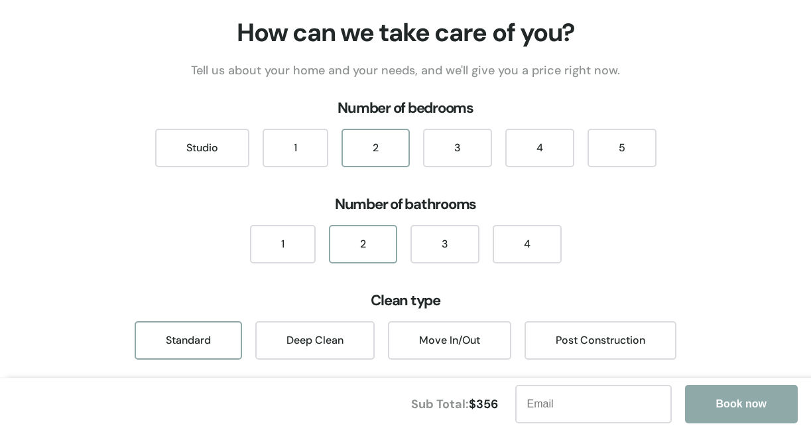  Describe the element at coordinates (622, 148) in the screenshot. I see `div: 5` at that location.